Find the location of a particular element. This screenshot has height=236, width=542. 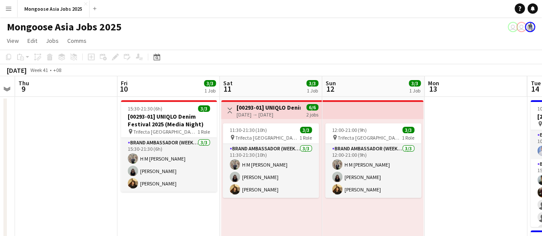

button: Mongoose Asia Jobs 2025 is located at coordinates (54, 9).